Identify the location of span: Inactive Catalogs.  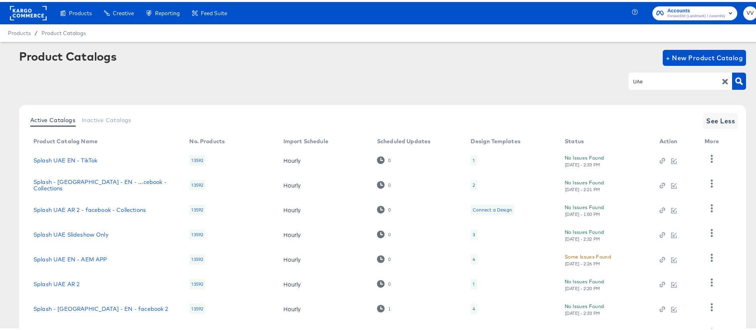
(106, 118).